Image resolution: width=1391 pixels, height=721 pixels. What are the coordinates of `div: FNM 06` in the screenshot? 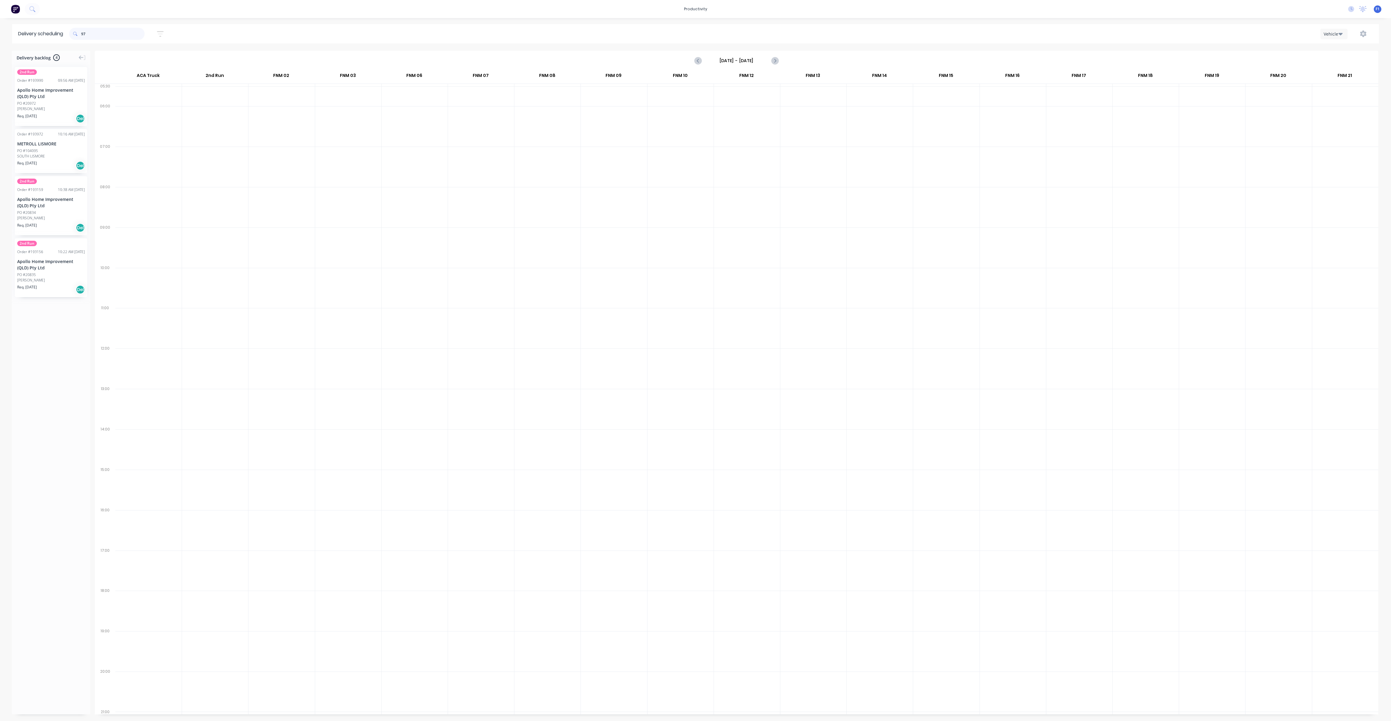 It's located at (414, 77).